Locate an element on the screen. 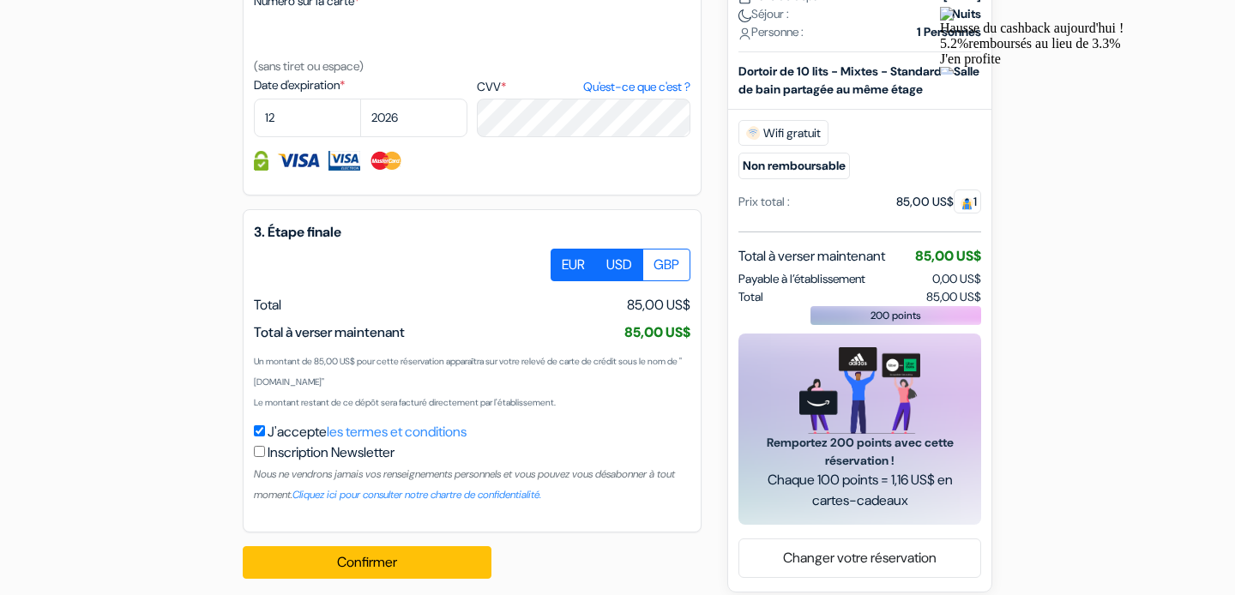  span: 200 points is located at coordinates (895, 316).